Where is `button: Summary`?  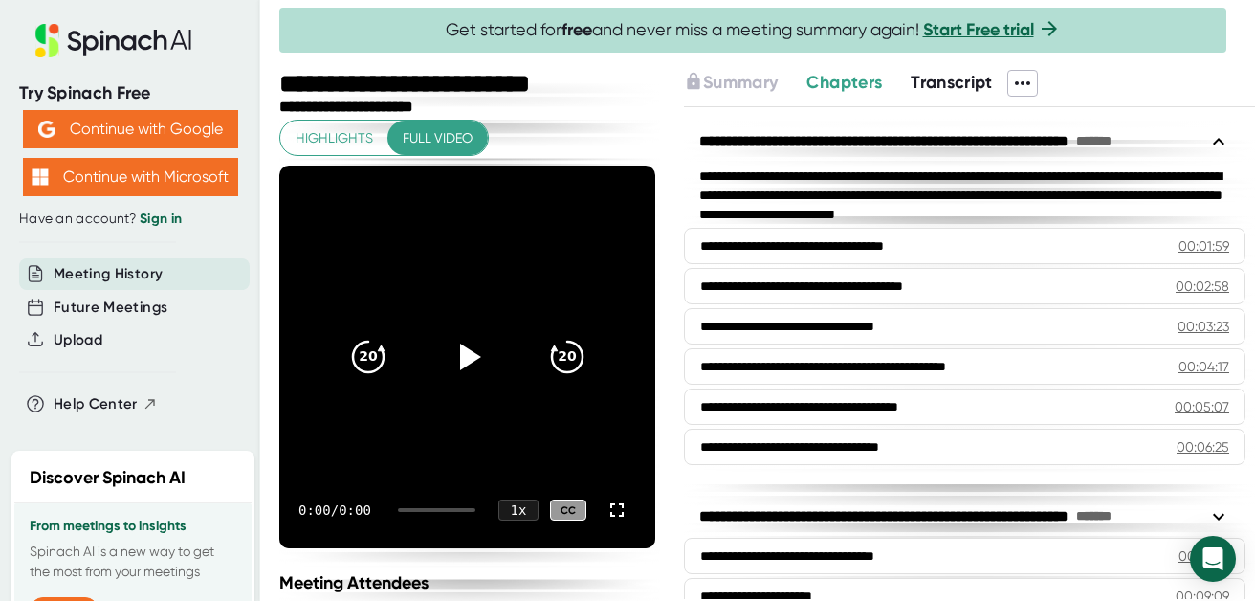
button: Summary is located at coordinates (731, 82).